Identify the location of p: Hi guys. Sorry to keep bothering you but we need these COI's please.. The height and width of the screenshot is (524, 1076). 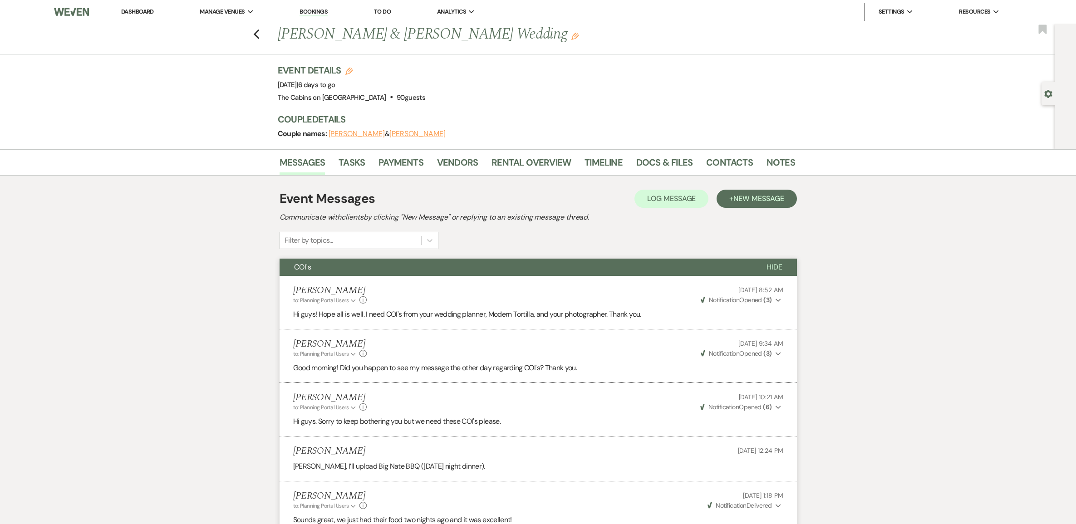
(538, 422).